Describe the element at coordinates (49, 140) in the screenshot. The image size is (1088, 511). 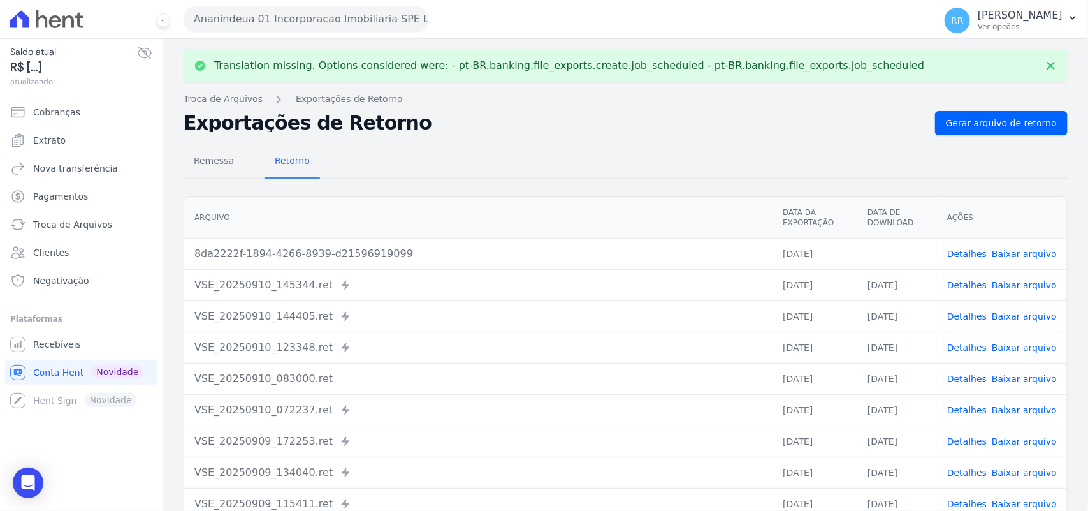
I see `span: Extrato` at that location.